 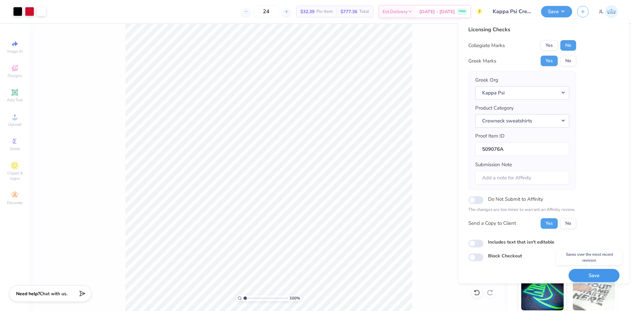 I want to click on strong: Need help?, so click(x=28, y=293).